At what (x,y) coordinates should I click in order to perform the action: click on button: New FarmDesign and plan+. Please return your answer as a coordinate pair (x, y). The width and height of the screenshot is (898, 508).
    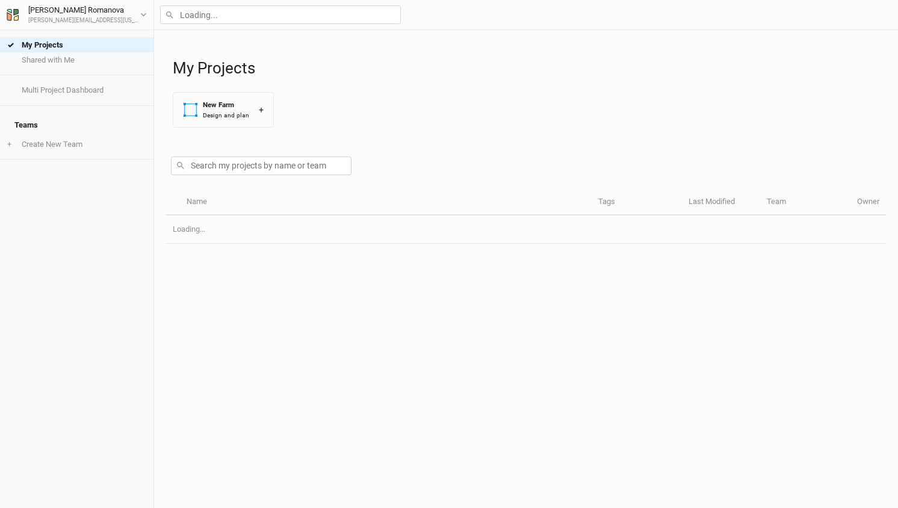
    Looking at the image, I should click on (223, 109).